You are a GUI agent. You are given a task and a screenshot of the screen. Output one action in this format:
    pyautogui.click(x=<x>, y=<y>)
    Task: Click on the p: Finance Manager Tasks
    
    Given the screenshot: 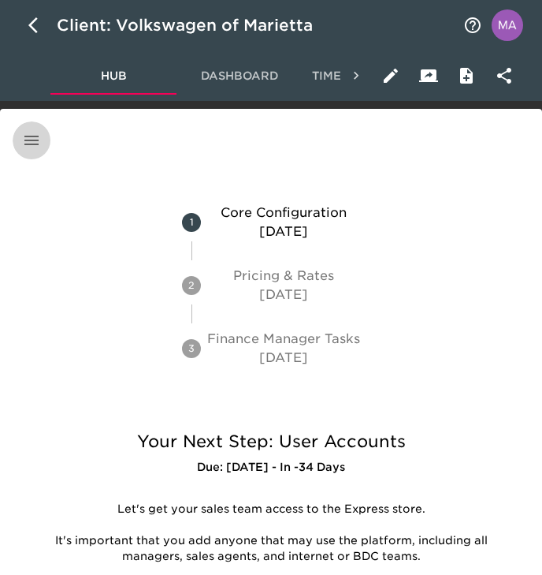 What is the action you would take?
    pyautogui.click(x=284, y=339)
    